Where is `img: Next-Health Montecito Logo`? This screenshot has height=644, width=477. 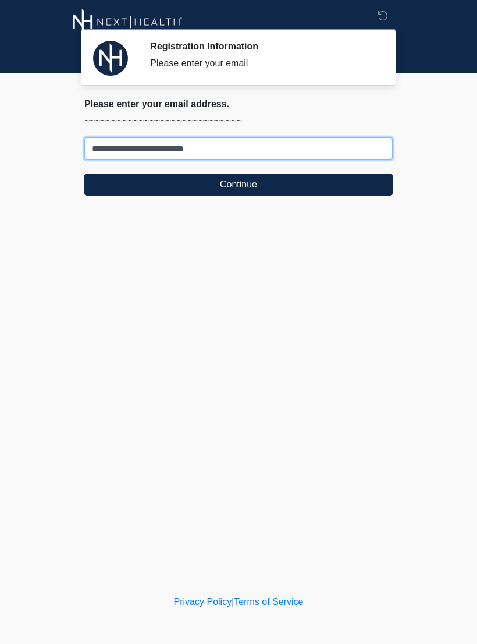
img: Next-Health Montecito Logo is located at coordinates (127, 22).